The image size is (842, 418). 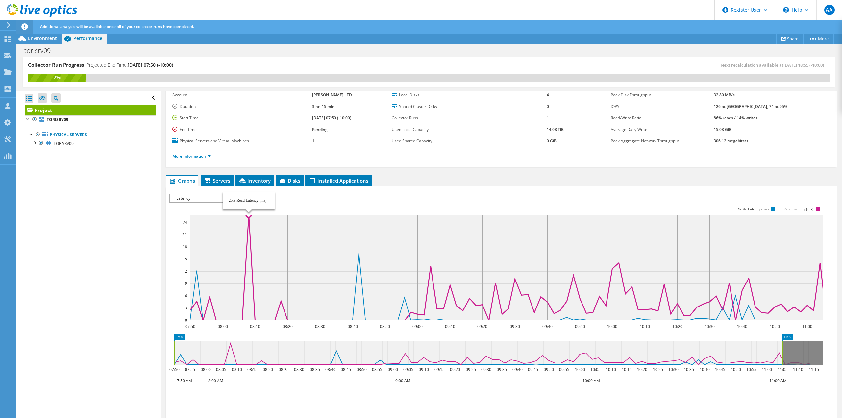 I want to click on label: IOPS, so click(x=662, y=107).